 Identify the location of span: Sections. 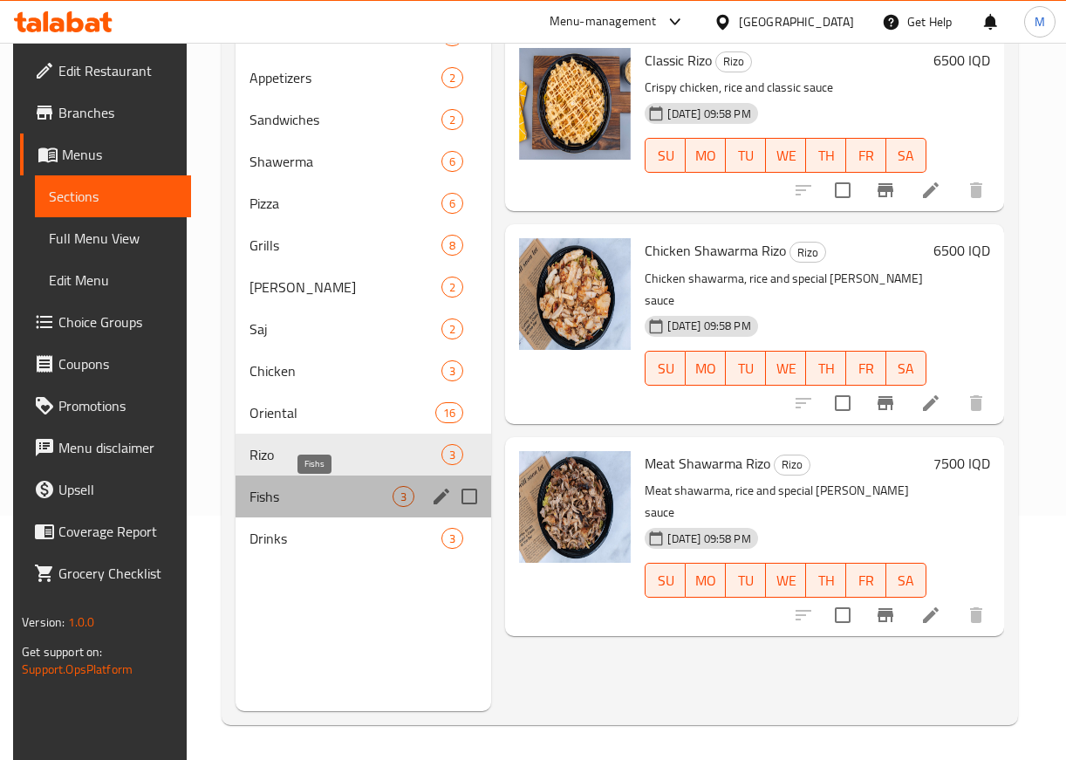
(113, 196).